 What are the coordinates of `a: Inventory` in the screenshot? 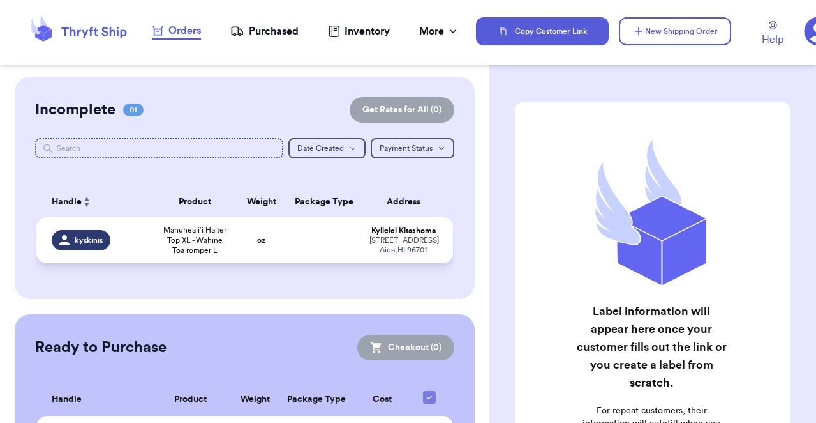 It's located at (359, 31).